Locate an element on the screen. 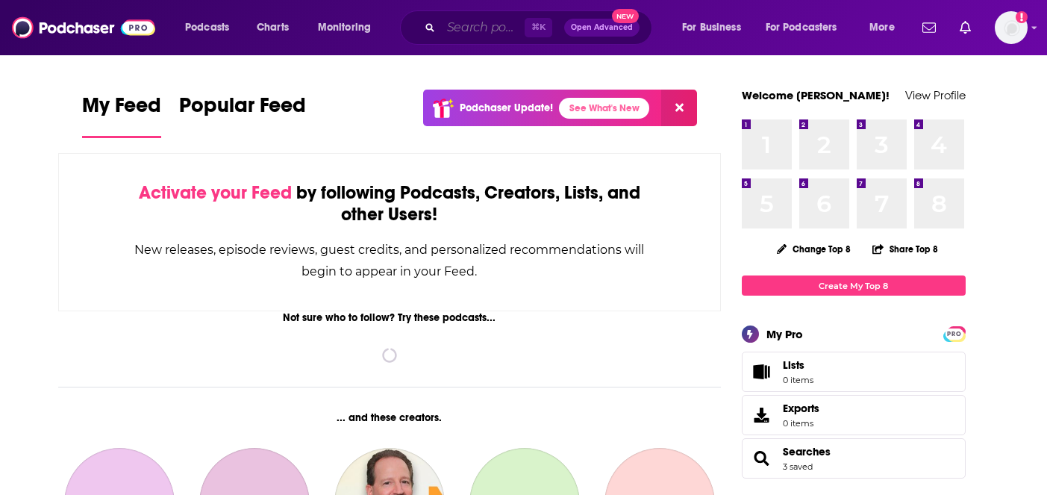 The width and height of the screenshot is (1047, 495). span: Logged in as christina_epic is located at coordinates (1011, 28).